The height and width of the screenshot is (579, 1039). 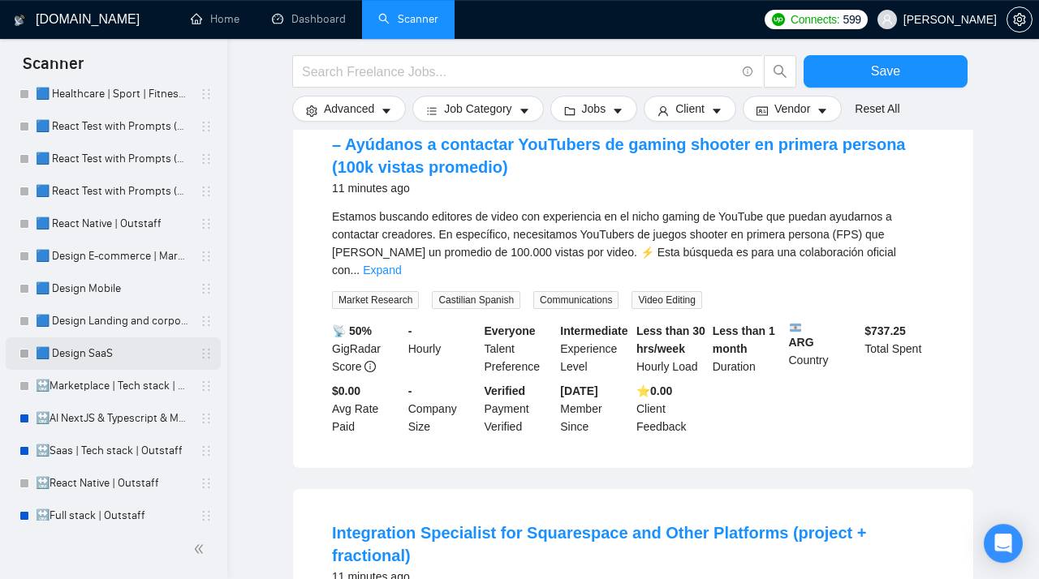 I want to click on input: Search Freelance Jobs..., so click(x=519, y=71).